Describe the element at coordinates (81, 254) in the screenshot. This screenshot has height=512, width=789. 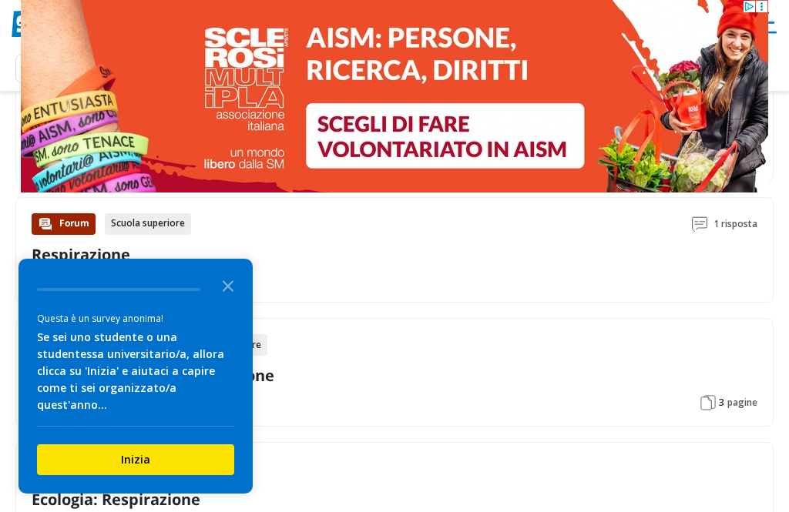
I see `a: Respirazione` at that location.